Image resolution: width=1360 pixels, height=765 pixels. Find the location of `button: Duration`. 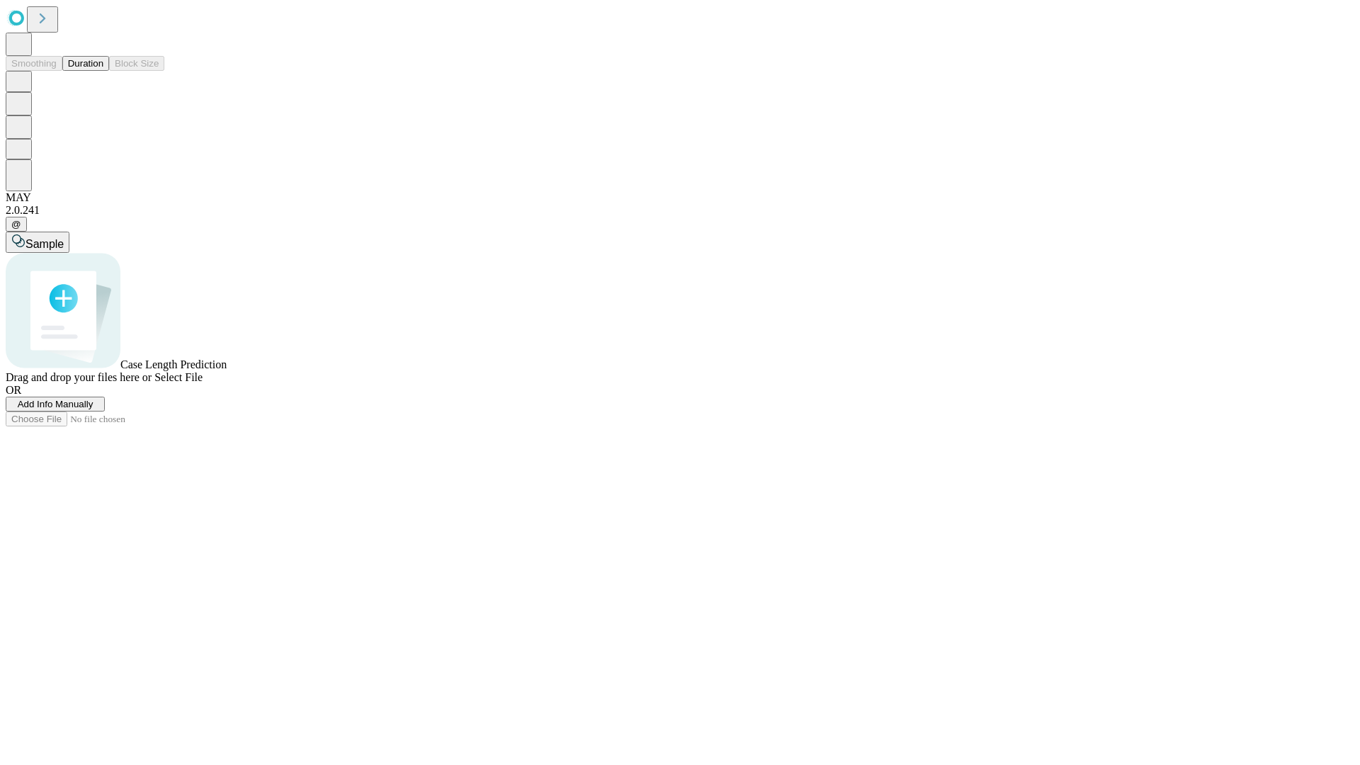

button: Duration is located at coordinates (86, 63).